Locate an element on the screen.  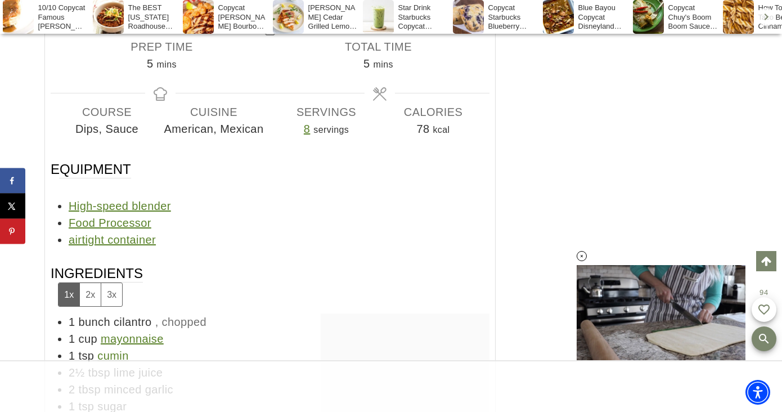
span: Adjust recipe servings is located at coordinates (307, 129).